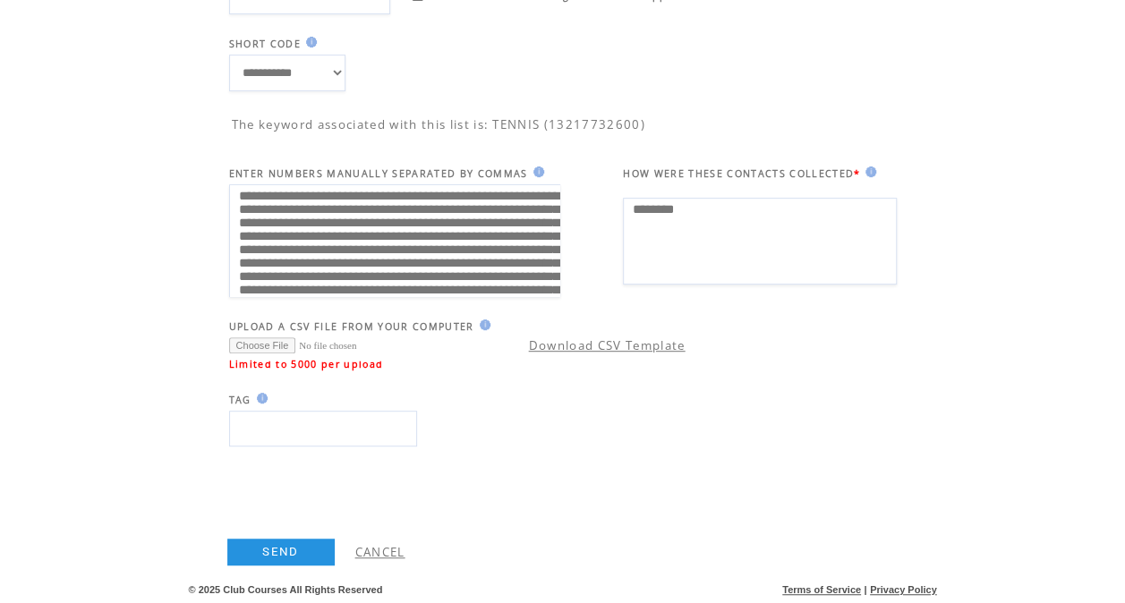 This screenshot has width=1125, height=603. I want to click on a: CANCEL, so click(380, 552).